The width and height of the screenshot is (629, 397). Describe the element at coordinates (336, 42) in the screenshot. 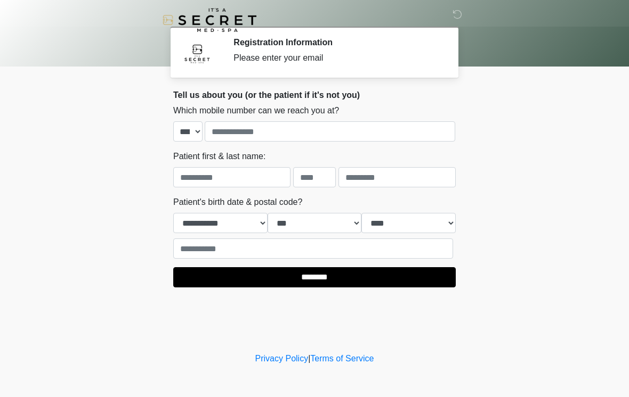

I see `h2: Registration Information` at that location.